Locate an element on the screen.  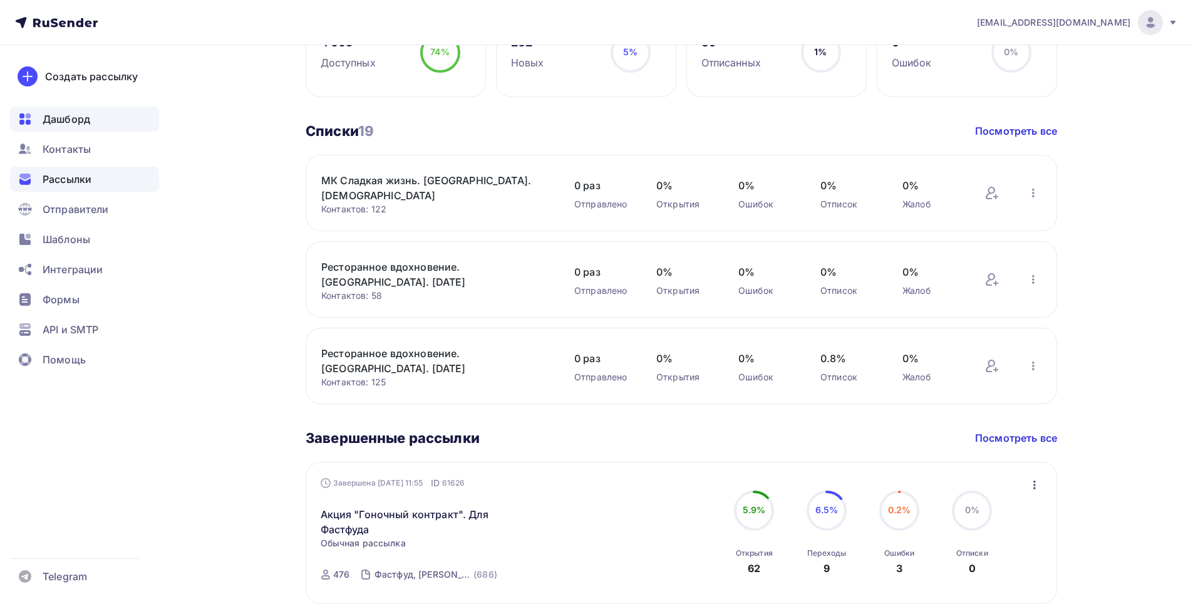
span: 5.9% is located at coordinates (754, 509).